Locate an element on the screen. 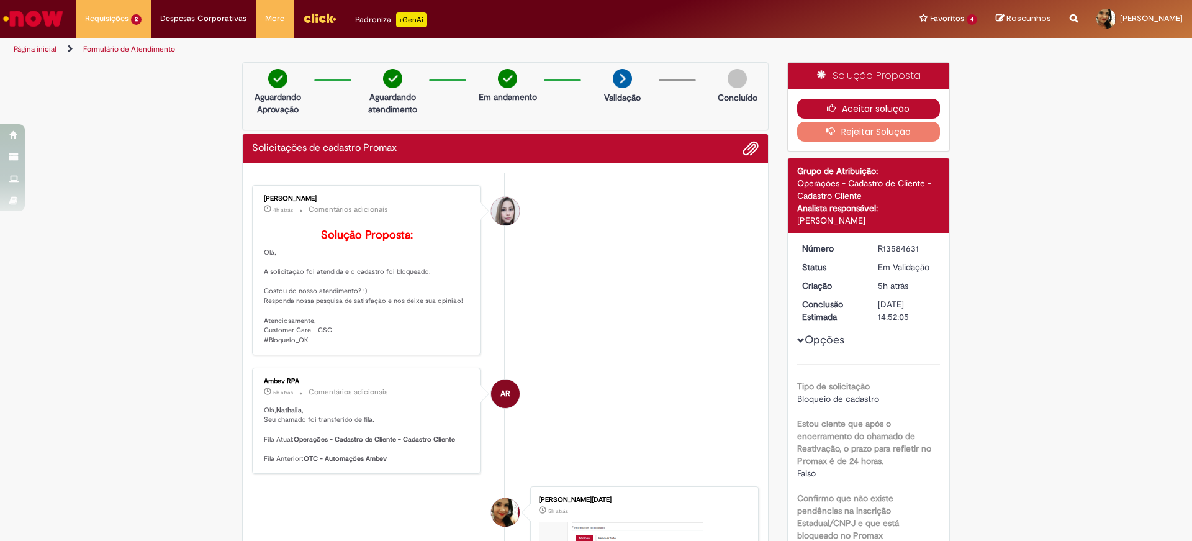  h2: Solicitações de cadastro Promax Histórico de tíquete is located at coordinates (324, 148).